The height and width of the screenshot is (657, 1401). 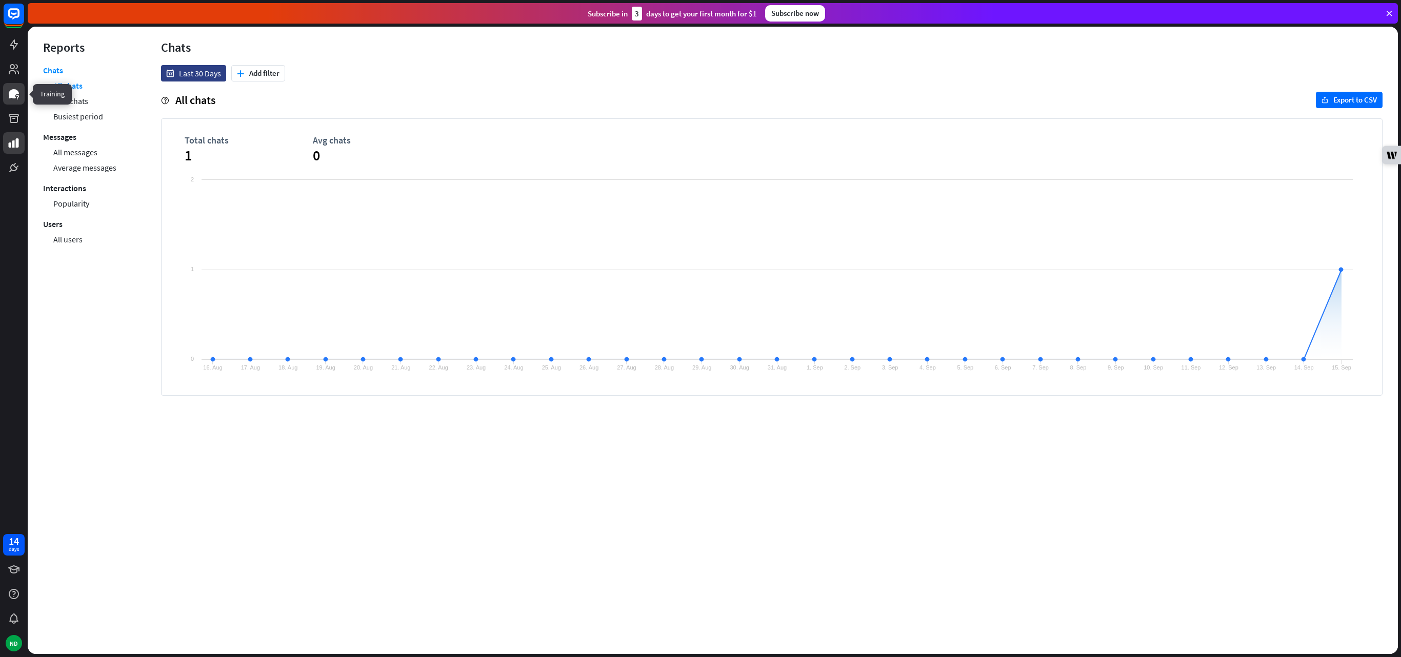 I want to click on text: 13. Sep, so click(x=1266, y=368).